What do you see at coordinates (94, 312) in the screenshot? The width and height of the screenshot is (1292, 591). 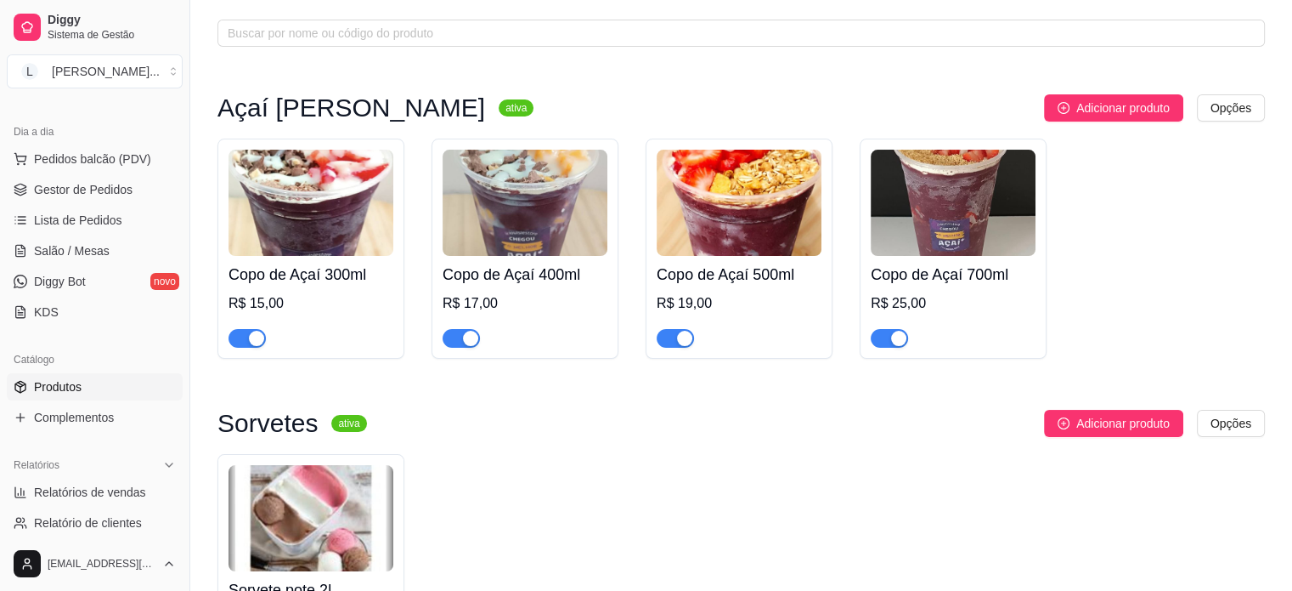 I see `a: KDS` at bounding box center [94, 312].